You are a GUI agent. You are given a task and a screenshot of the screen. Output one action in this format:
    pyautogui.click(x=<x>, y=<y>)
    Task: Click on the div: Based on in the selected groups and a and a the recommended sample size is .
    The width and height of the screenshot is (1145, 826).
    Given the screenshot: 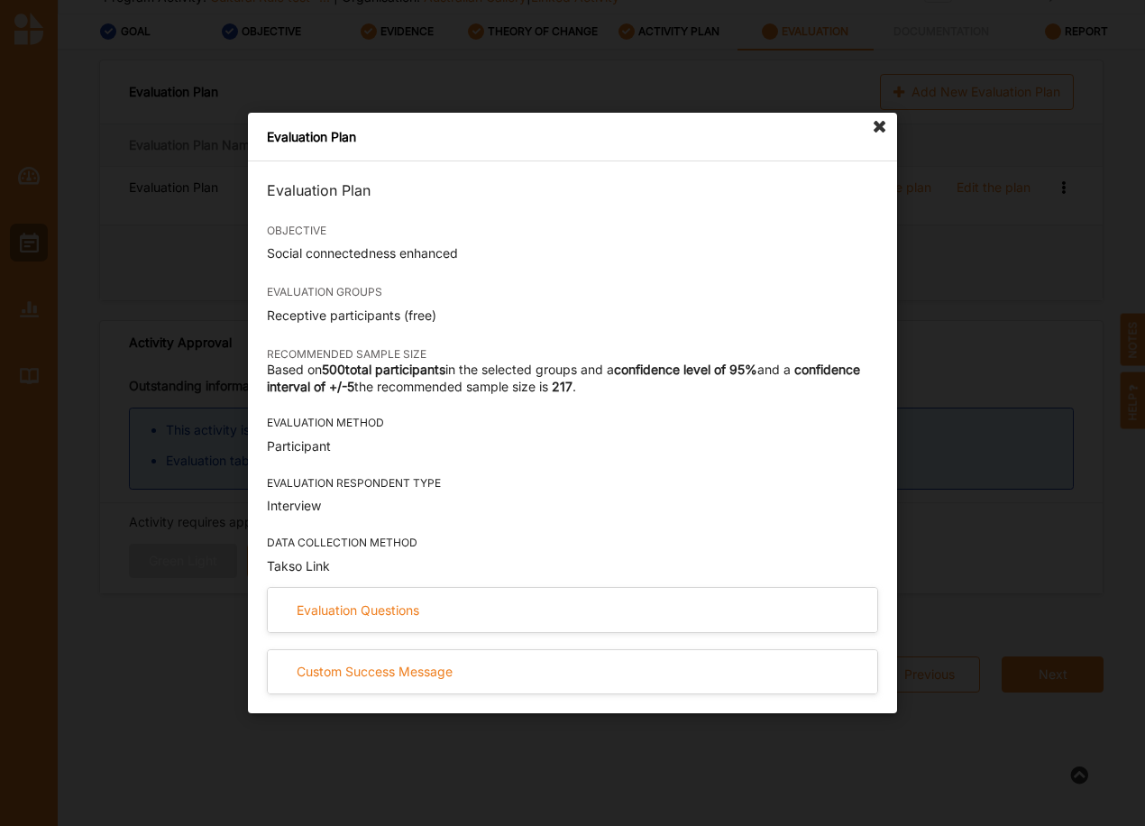 What is the action you would take?
    pyautogui.click(x=573, y=378)
    